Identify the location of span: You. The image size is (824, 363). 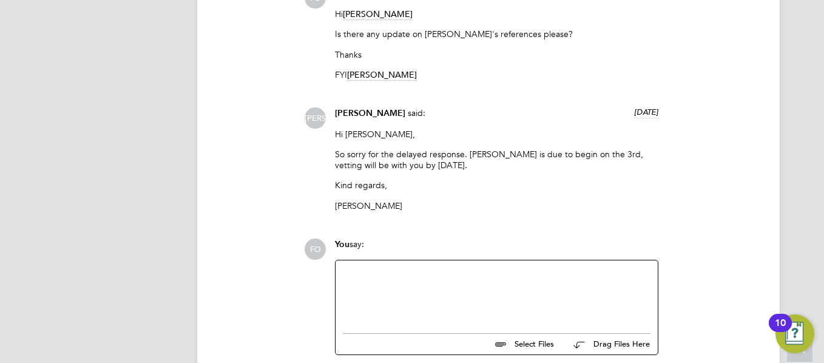
(342, 244).